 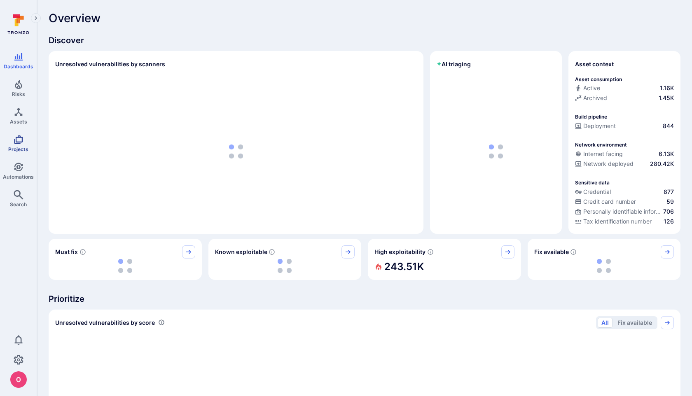 I want to click on div: Evidence indicative of processing tax identification numbers, so click(x=625, y=222).